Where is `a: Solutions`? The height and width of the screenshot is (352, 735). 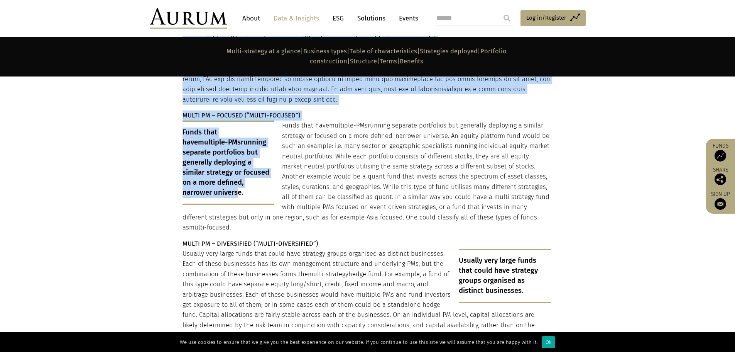
a: Solutions is located at coordinates (371, 18).